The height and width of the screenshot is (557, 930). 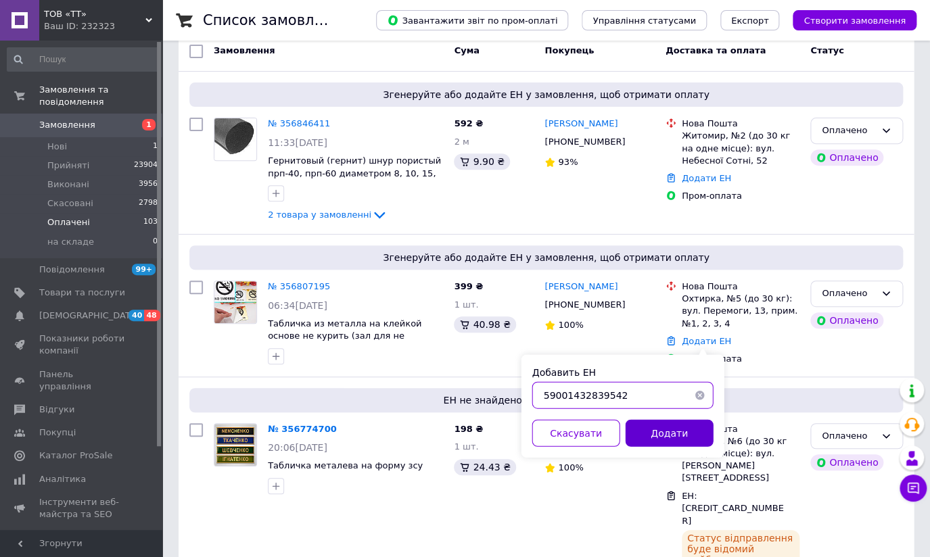 What do you see at coordinates (346, 342) in the screenshot?
I see `span: Табличка из металла на клейкой основе не курить (зал для не курящих) на стол или стену - «No smok...` at bounding box center [346, 342].